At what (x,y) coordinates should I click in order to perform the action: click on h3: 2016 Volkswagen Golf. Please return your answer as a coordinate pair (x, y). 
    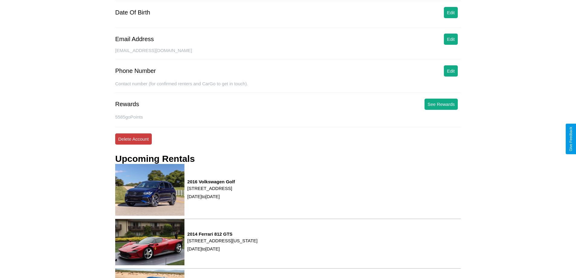
    Looking at the image, I should click on (211, 181).